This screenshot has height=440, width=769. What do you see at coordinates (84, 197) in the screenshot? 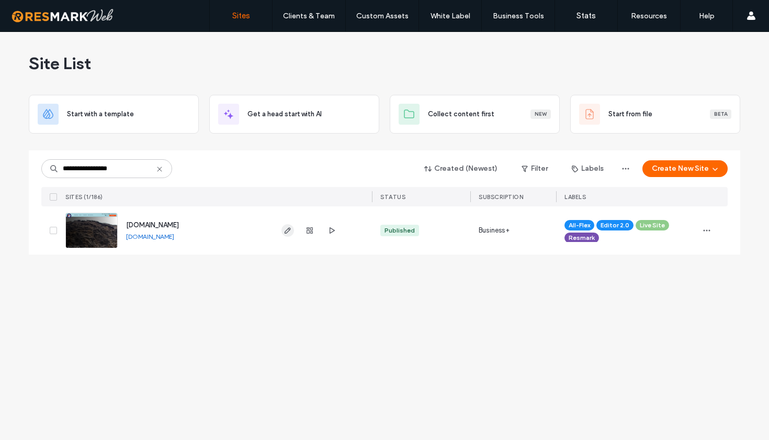
I see `span: SITES (1/186)` at bounding box center [84, 197].